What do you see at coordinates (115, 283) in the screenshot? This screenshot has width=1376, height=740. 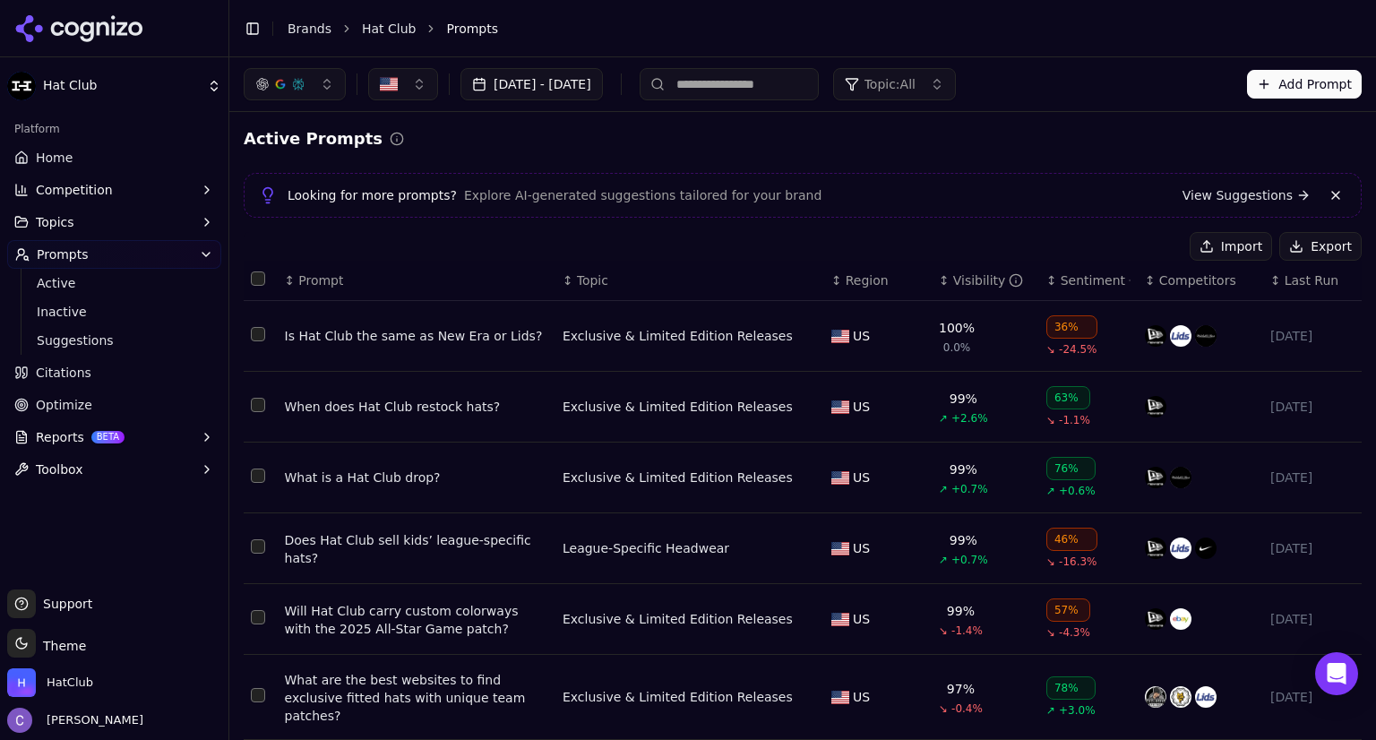 I see `span: Active` at bounding box center [115, 283].